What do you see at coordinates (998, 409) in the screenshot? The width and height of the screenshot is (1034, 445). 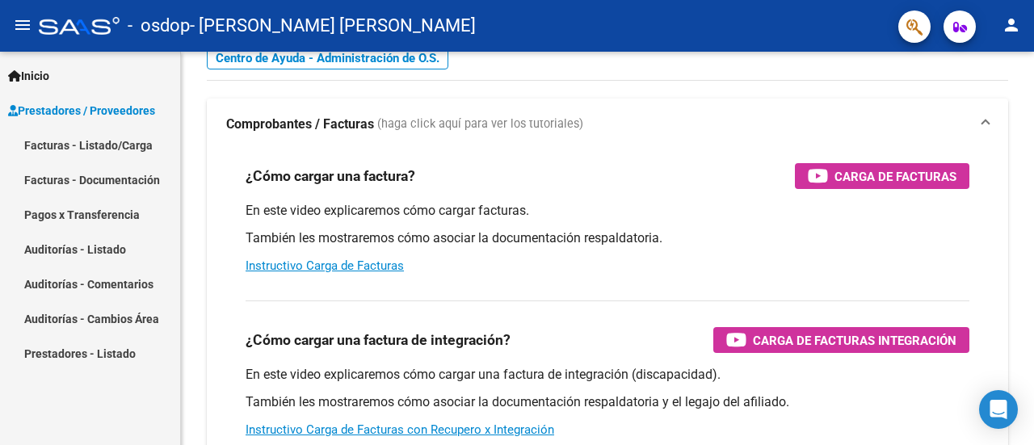 I see `div: Open Intercom Messenger` at bounding box center [998, 409].